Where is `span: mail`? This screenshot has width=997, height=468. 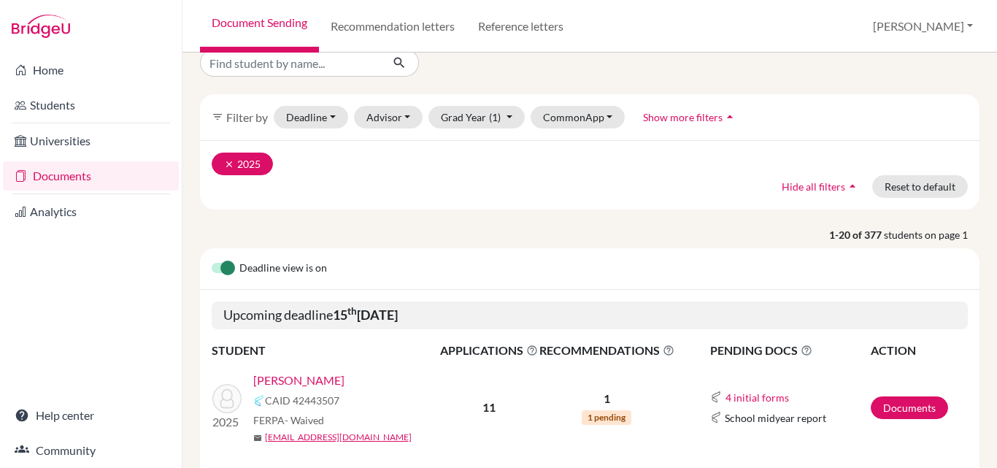
span: mail is located at coordinates (258, 438).